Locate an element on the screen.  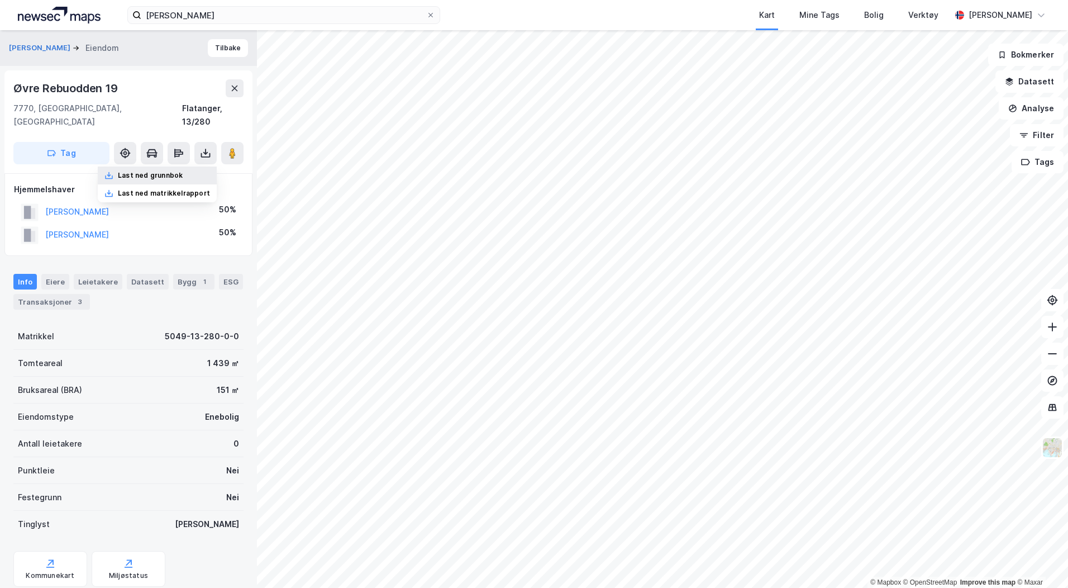
button: Filter is located at coordinates (1037, 135).